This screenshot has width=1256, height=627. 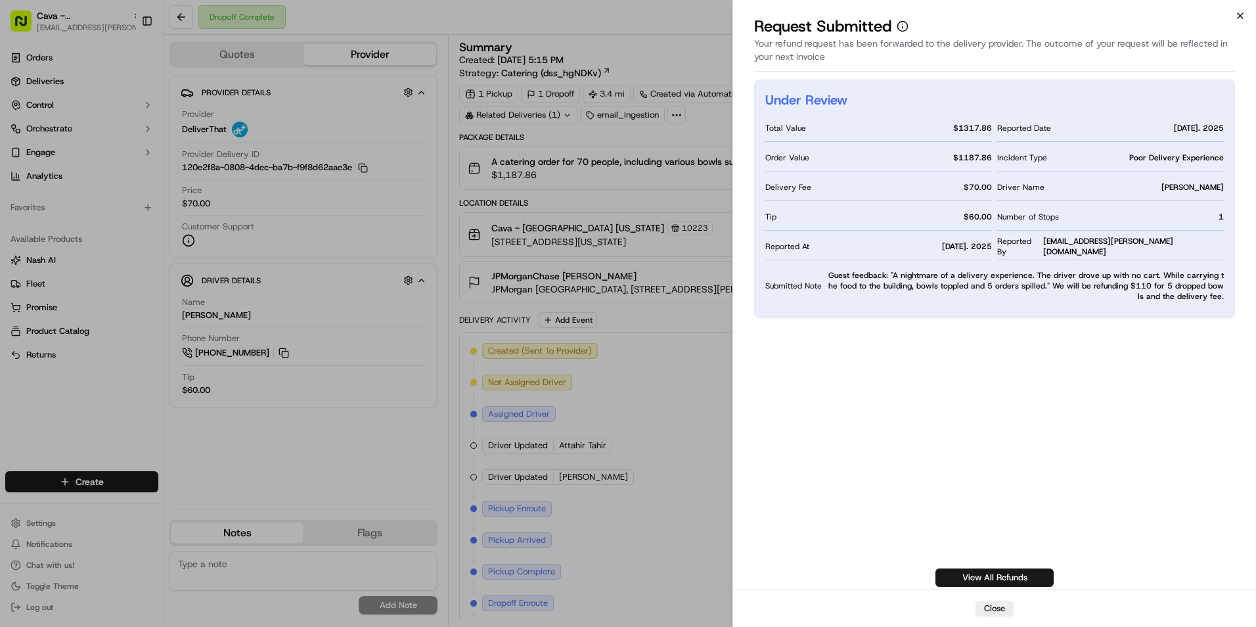 I want to click on span: $ 60.00, so click(x=978, y=217).